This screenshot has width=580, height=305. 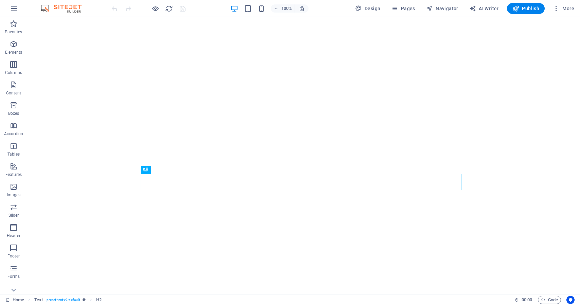 I want to click on p: Slider, so click(x=14, y=215).